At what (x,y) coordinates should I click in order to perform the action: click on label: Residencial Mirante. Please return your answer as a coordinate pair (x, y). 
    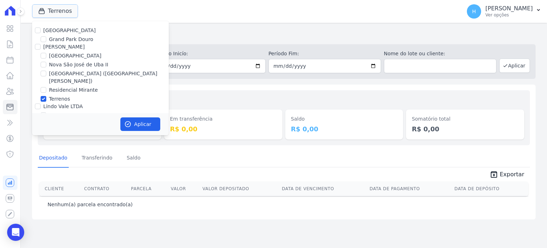
    Looking at the image, I should click on (73, 90).